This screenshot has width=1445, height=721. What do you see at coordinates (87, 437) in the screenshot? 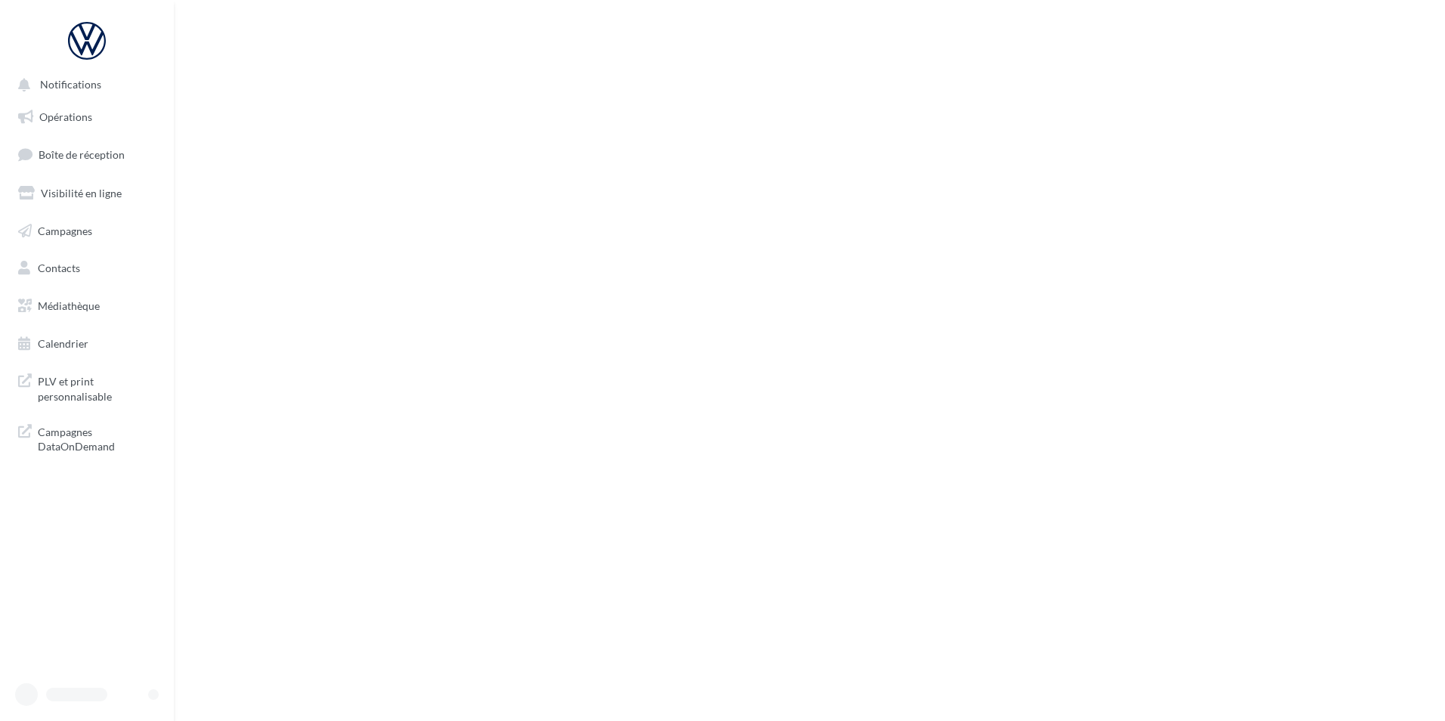
I see `a: Campagnes DataOnDemand` at bounding box center [87, 437].